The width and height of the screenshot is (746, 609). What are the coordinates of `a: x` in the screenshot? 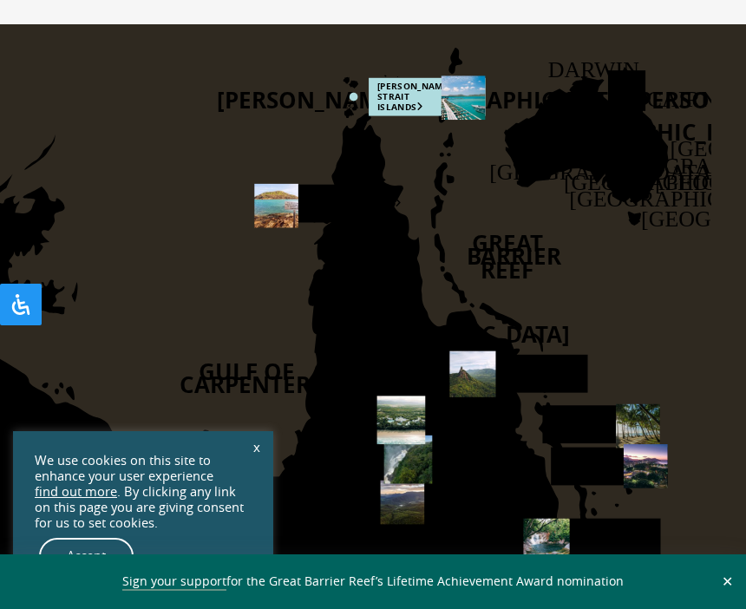 It's located at (257, 446).